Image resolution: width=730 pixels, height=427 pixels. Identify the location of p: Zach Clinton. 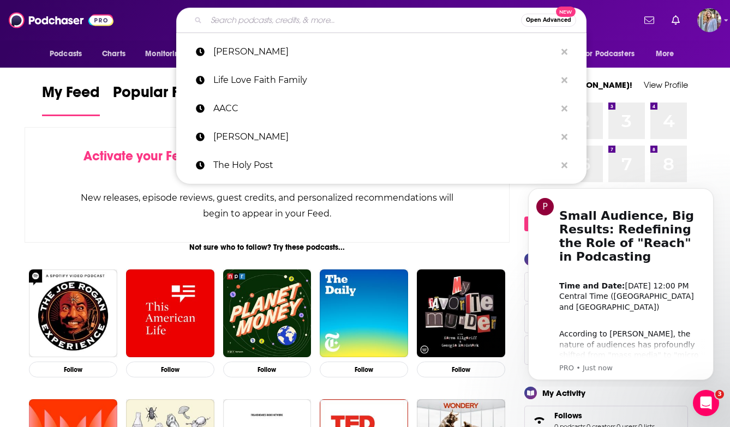
(385, 52).